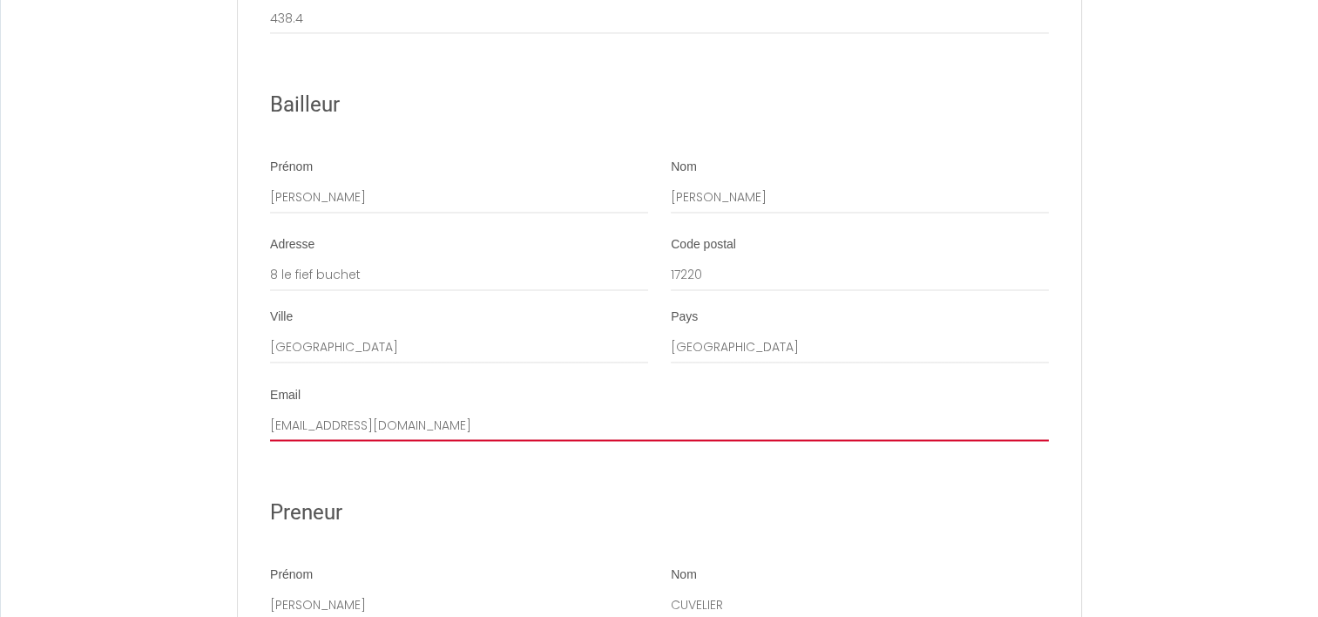 The width and height of the screenshot is (1318, 617). Describe the element at coordinates (684, 317) in the screenshot. I see `label: Pays` at that location.